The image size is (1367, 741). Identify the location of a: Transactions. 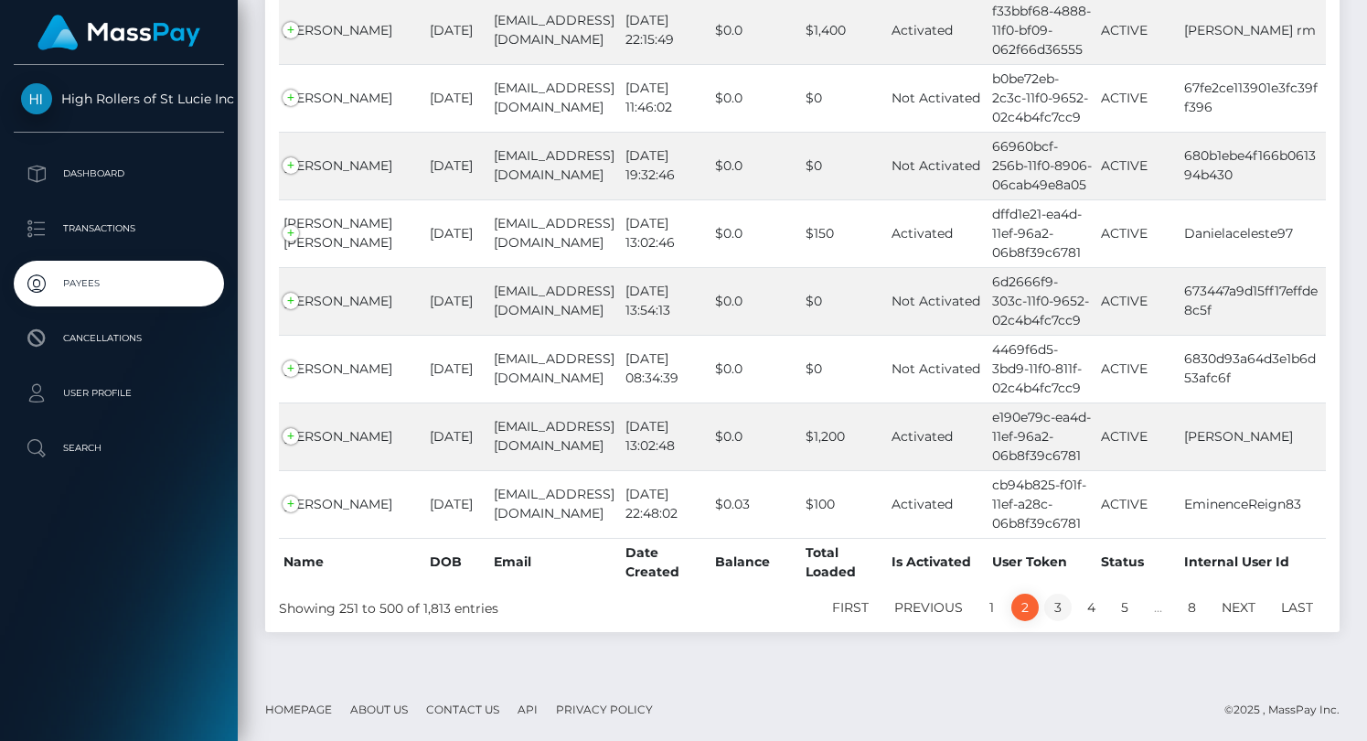
(119, 229).